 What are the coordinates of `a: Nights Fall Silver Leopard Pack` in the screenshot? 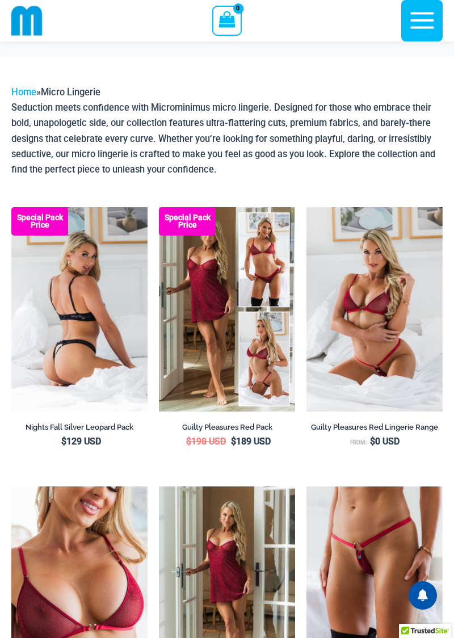 It's located at (79, 429).